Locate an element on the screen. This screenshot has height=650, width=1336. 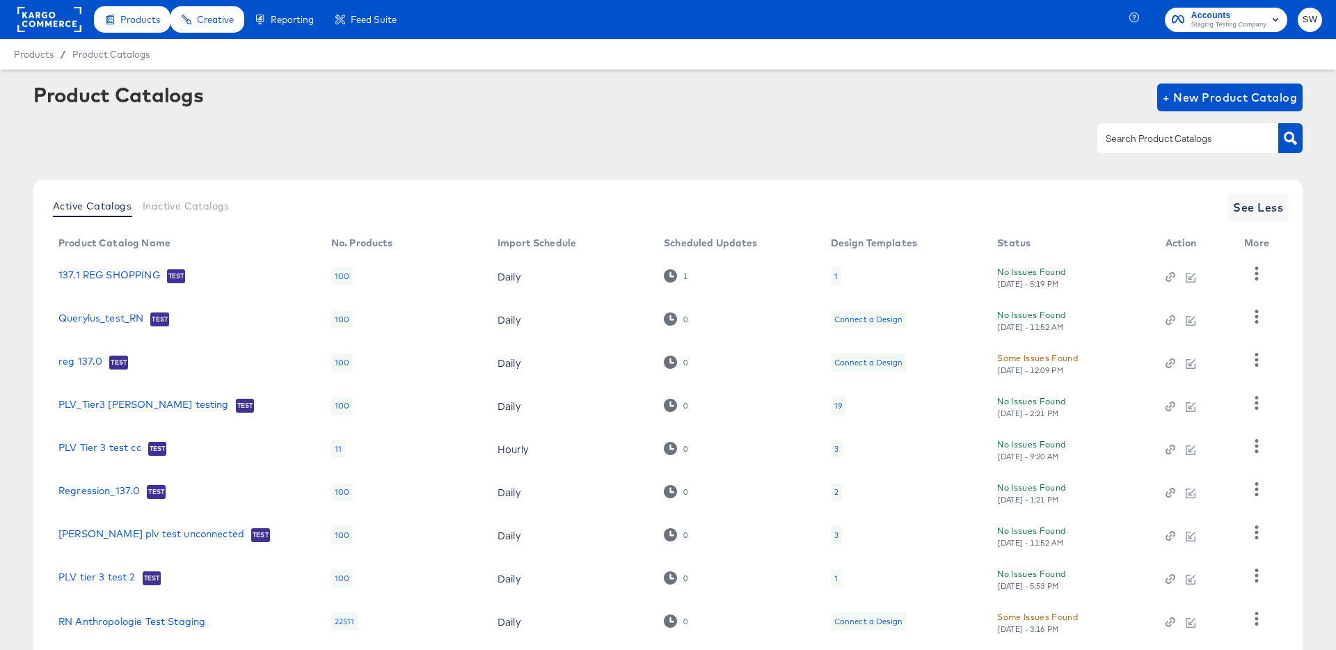
span: Reporting is located at coordinates (292, 19).